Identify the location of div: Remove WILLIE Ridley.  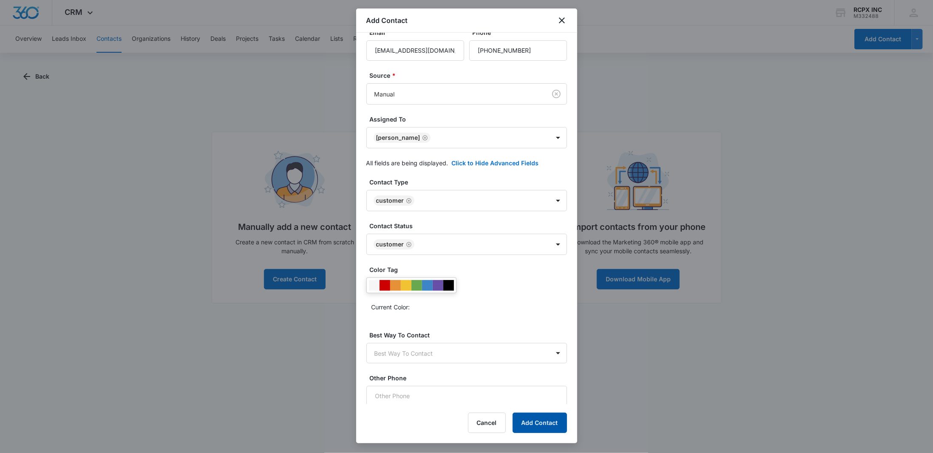
(424, 138).